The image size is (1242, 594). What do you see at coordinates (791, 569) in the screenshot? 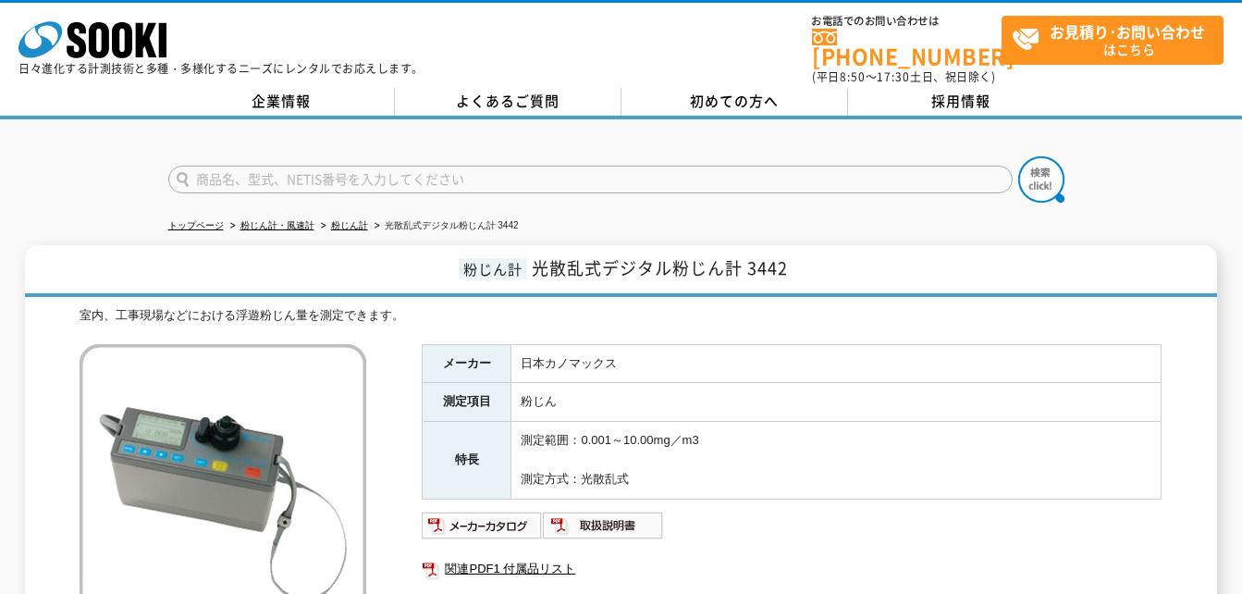
I see `a: 関連PDF1 付属品リスト` at bounding box center [791, 569].